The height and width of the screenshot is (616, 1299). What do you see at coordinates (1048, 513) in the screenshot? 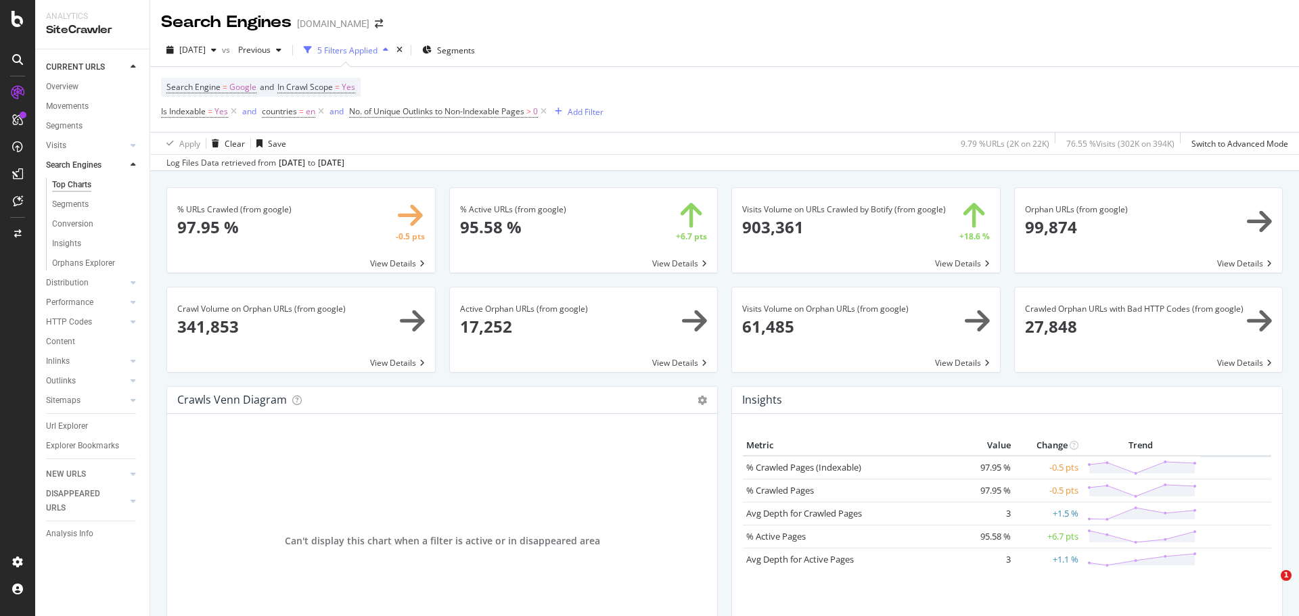
I see `td: +1.5 %` at bounding box center [1048, 513].